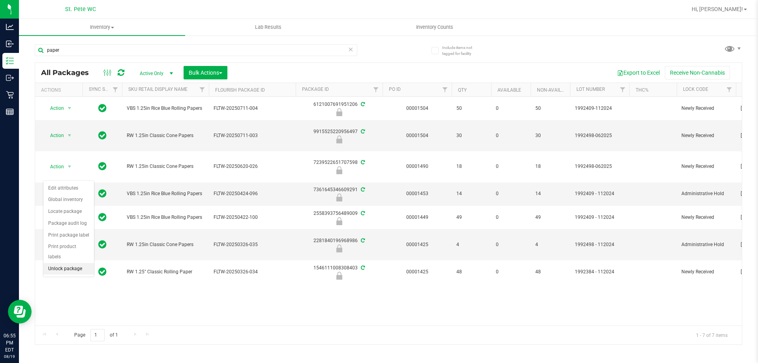 This screenshot has width=758, height=363. What do you see at coordinates (10, 95) in the screenshot?
I see `inline-svg: Retail` at bounding box center [10, 95].